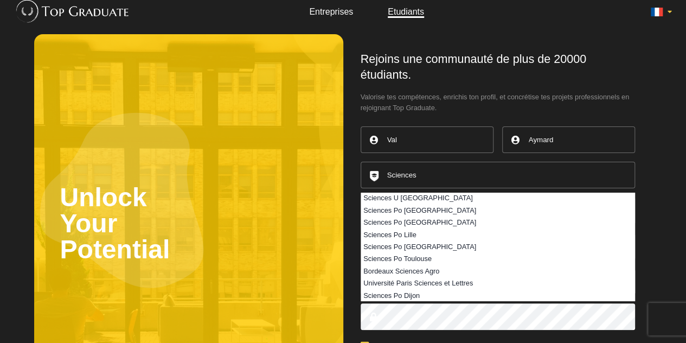  What do you see at coordinates (406, 11) in the screenshot?
I see `a: Etudiants` at bounding box center [406, 11].